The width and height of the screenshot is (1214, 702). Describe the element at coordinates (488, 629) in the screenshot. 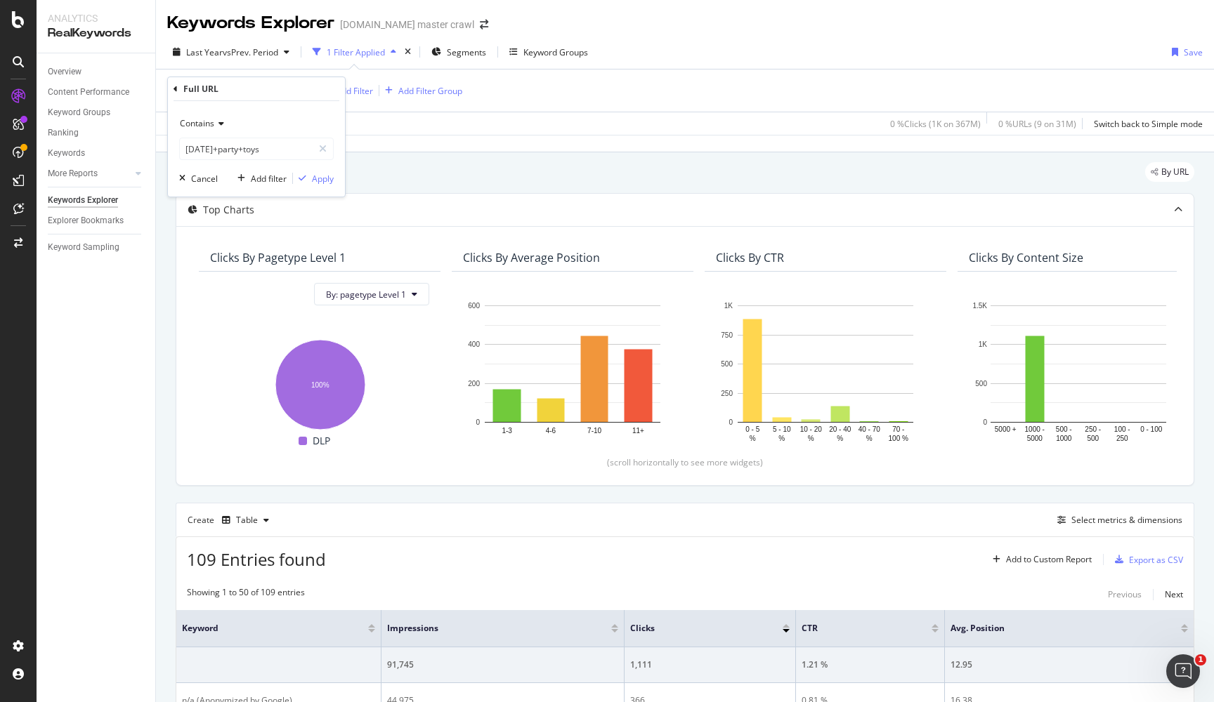

I see `span: Impressions` at that location.